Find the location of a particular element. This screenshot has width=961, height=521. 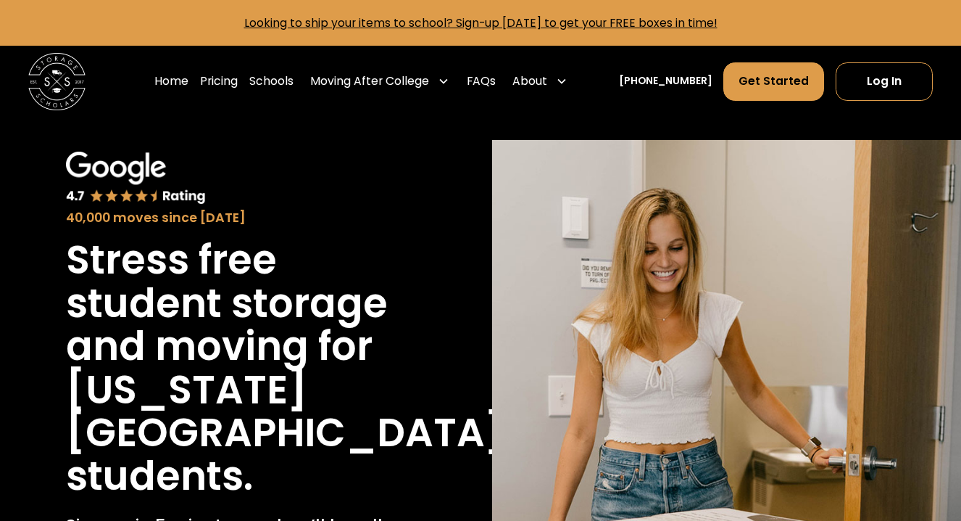

a: Home is located at coordinates (171, 81).